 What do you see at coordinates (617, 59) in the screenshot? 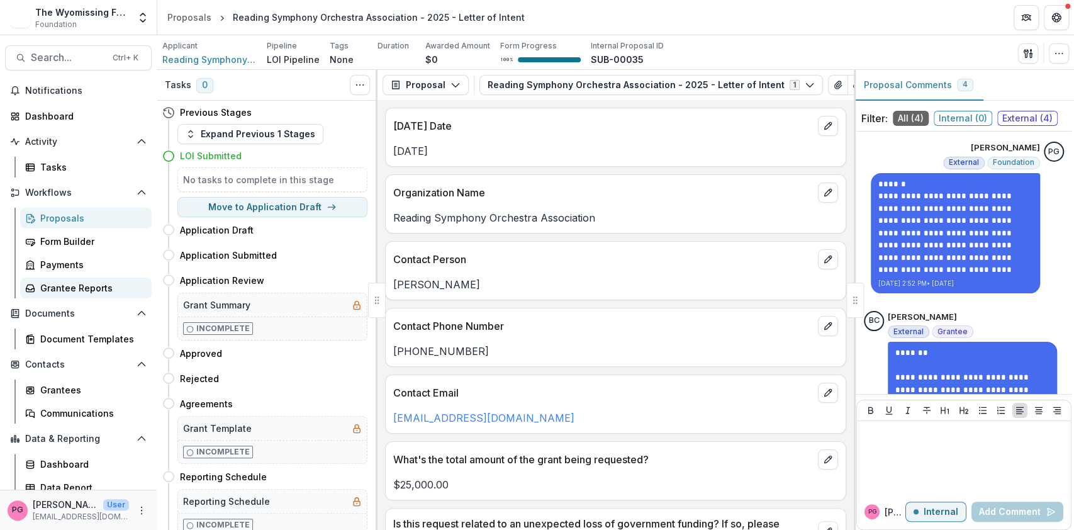
I see `p: SUB-00035` at bounding box center [617, 59].